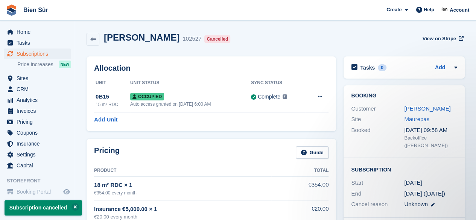  What do you see at coordinates (416, 204) in the screenshot?
I see `span: Unknown` at bounding box center [416, 204].